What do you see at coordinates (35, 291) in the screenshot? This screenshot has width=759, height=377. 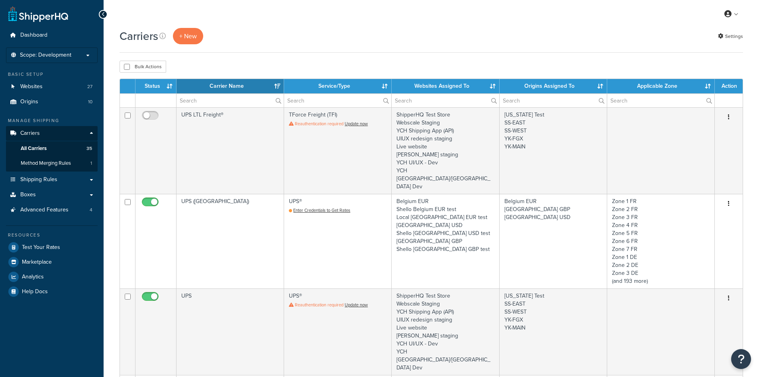 I see `span: Help Docs` at bounding box center [35, 291].